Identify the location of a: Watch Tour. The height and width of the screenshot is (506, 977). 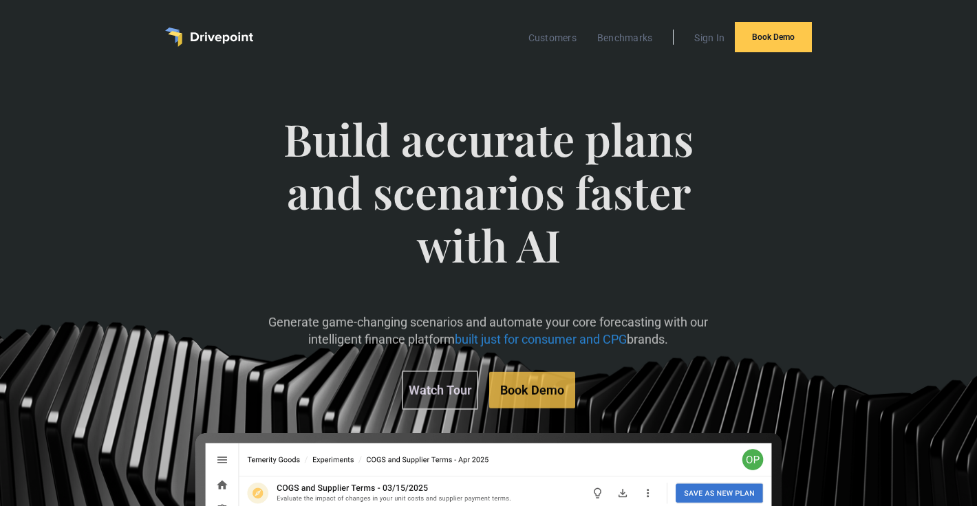
(440, 390).